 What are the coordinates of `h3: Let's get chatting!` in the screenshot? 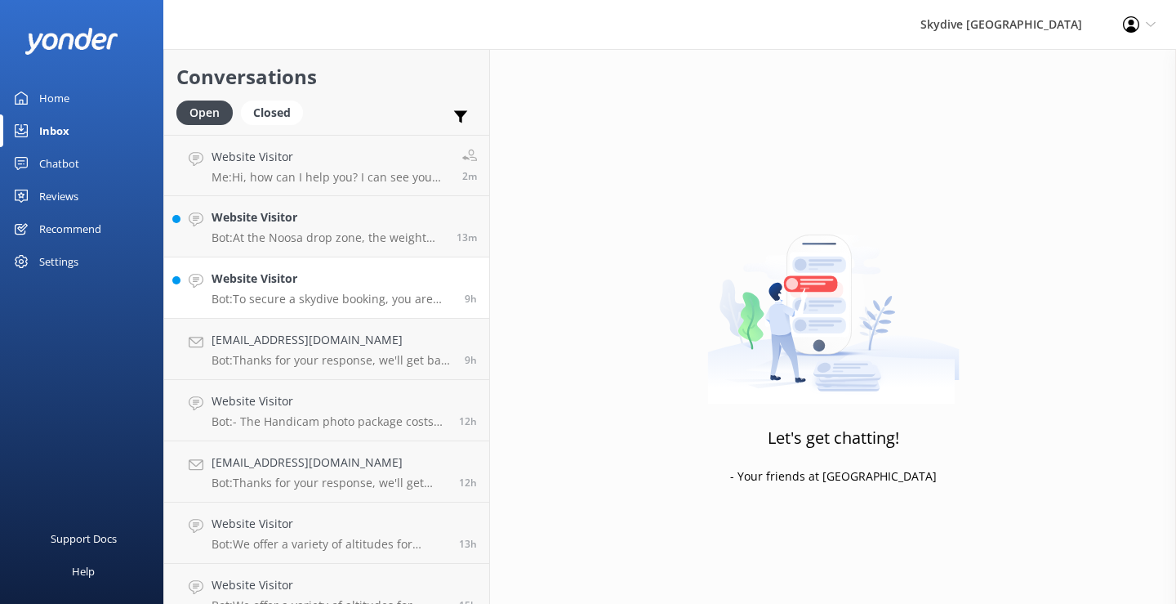 It's located at (833, 438).